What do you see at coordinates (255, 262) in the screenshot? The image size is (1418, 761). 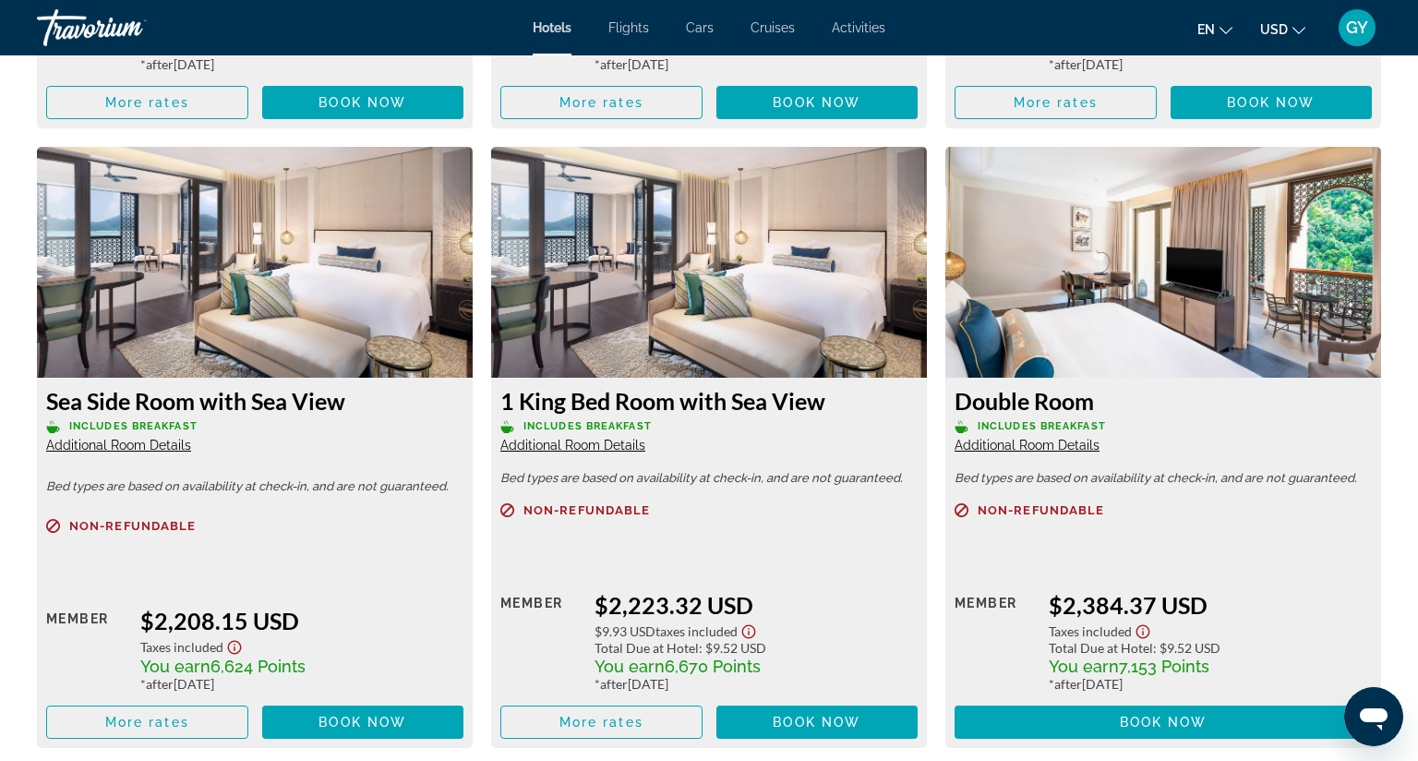 I see `img: Sea Side Room with Sea View` at bounding box center [255, 262].